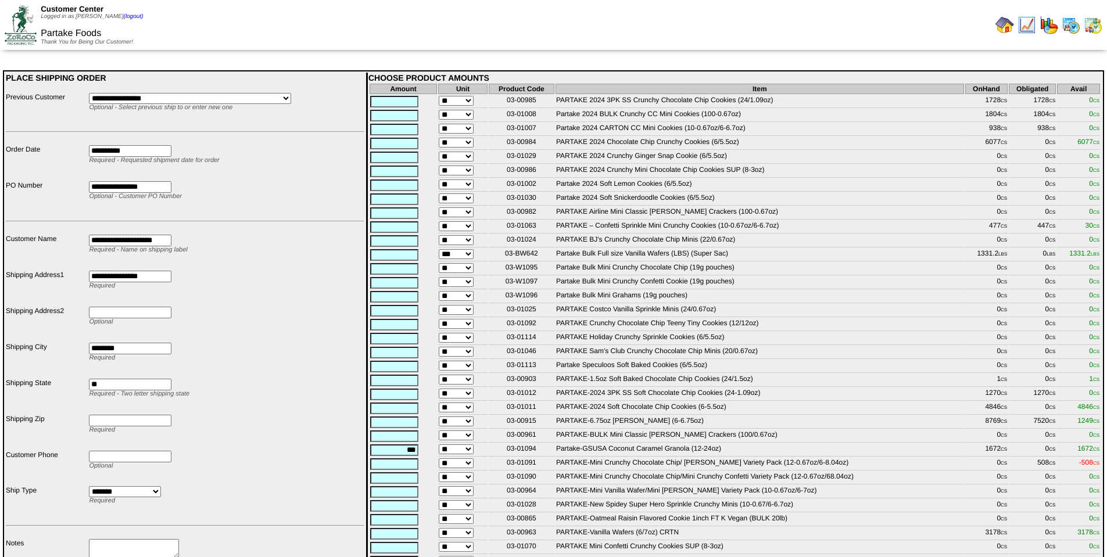 This screenshot has width=1107, height=557. What do you see at coordinates (759, 325) in the screenshot?
I see `td: PARTAKE Crunchy Chocolate Chip Teeny Tiny Cookies (12/12oz)` at bounding box center [759, 325].